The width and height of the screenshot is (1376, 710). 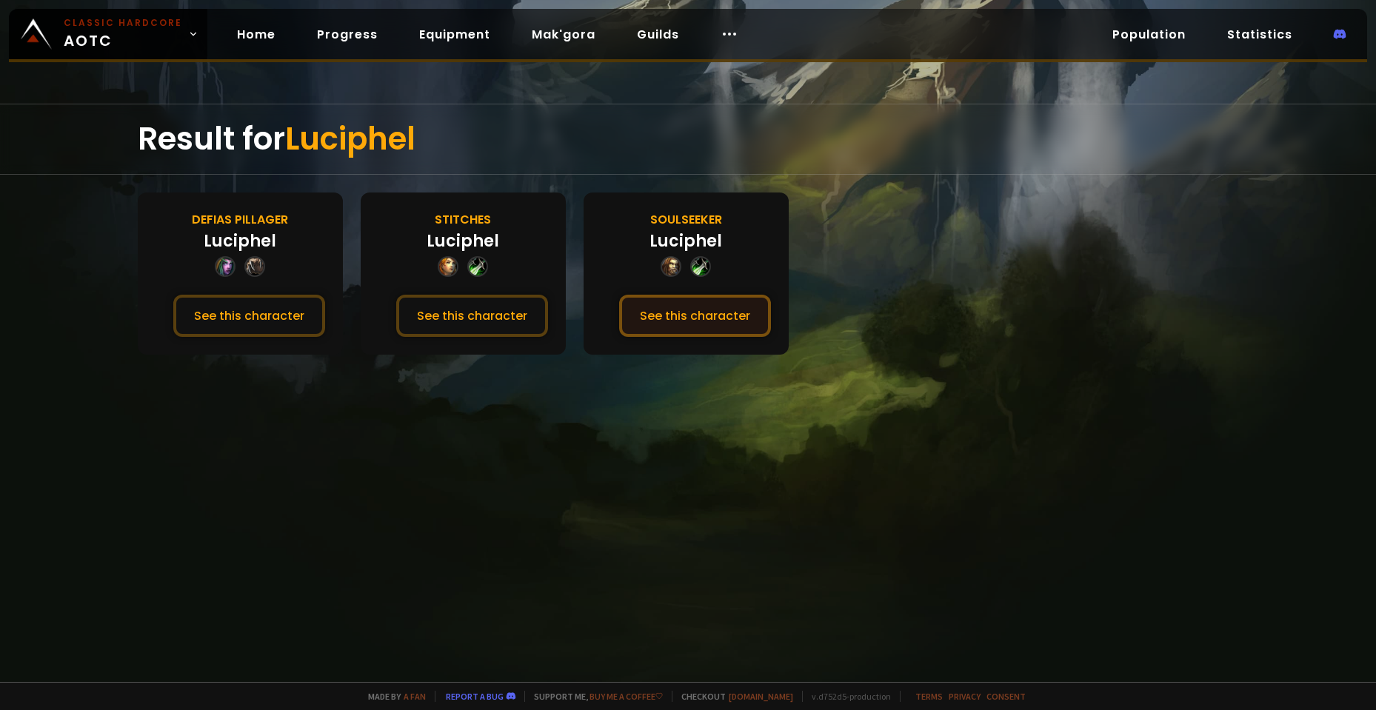 I want to click on a: Report a bug, so click(x=475, y=696).